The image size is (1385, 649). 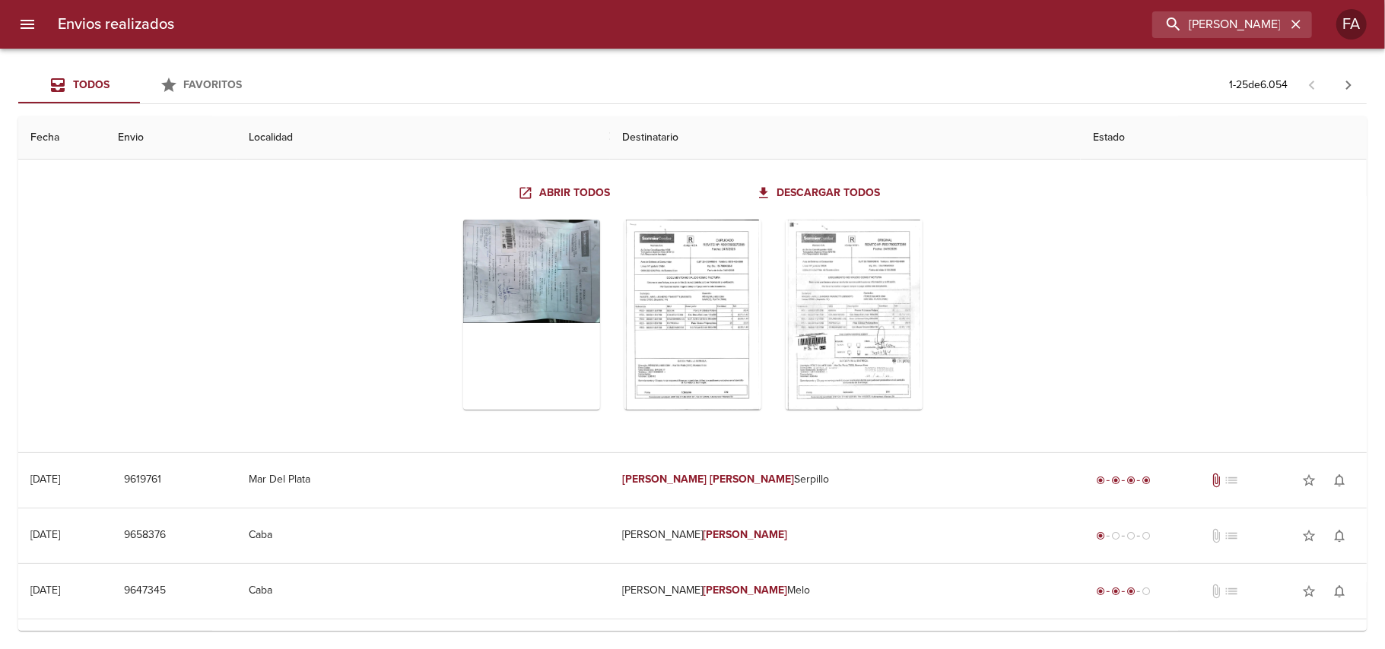 What do you see at coordinates (91, 84) in the screenshot?
I see `span: Todos` at bounding box center [91, 84].